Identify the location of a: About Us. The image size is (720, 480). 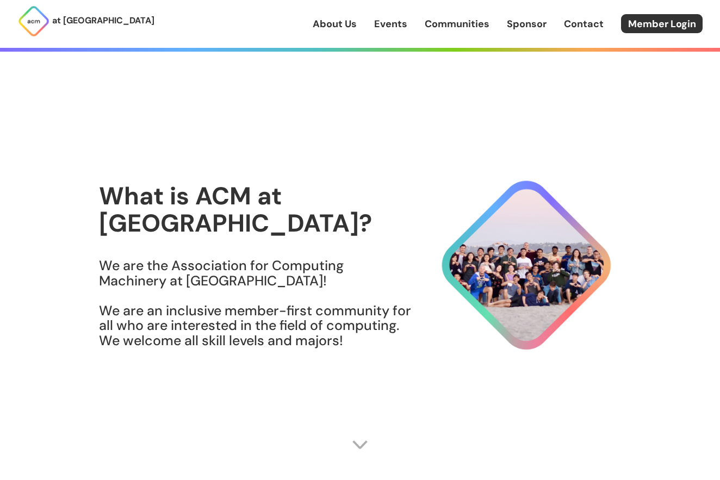
(335, 24).